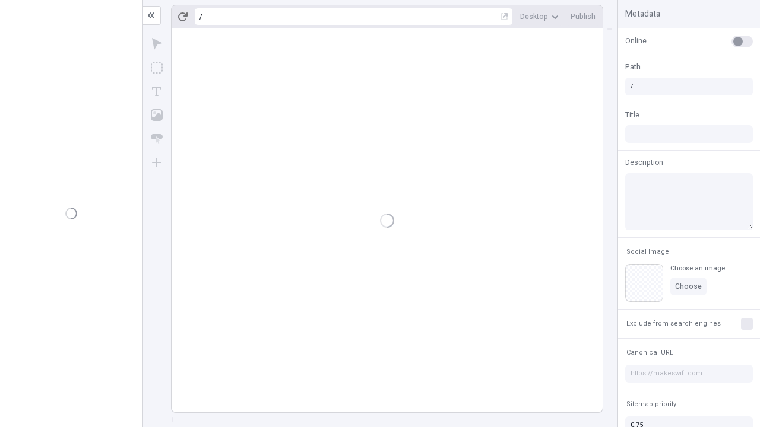  I want to click on span: Path, so click(633, 67).